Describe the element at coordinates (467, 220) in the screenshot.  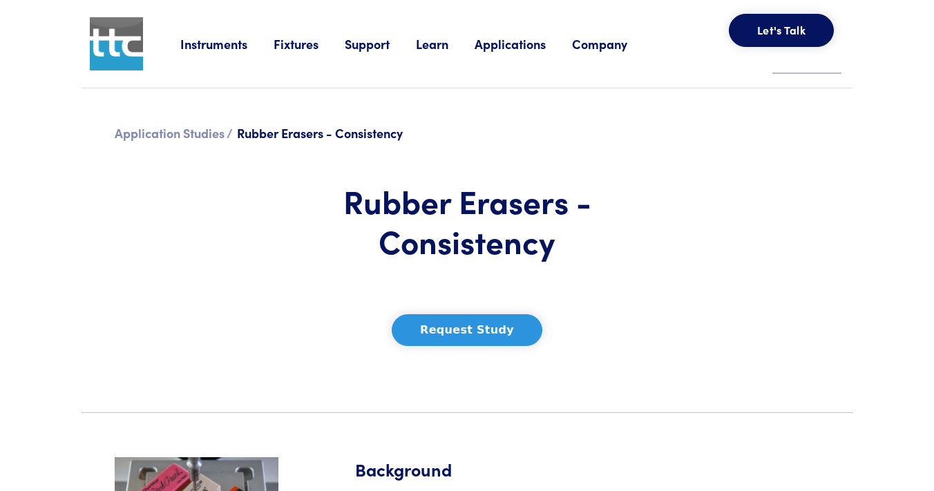
I see `h1: Rubber Erasers - Consistency` at that location.